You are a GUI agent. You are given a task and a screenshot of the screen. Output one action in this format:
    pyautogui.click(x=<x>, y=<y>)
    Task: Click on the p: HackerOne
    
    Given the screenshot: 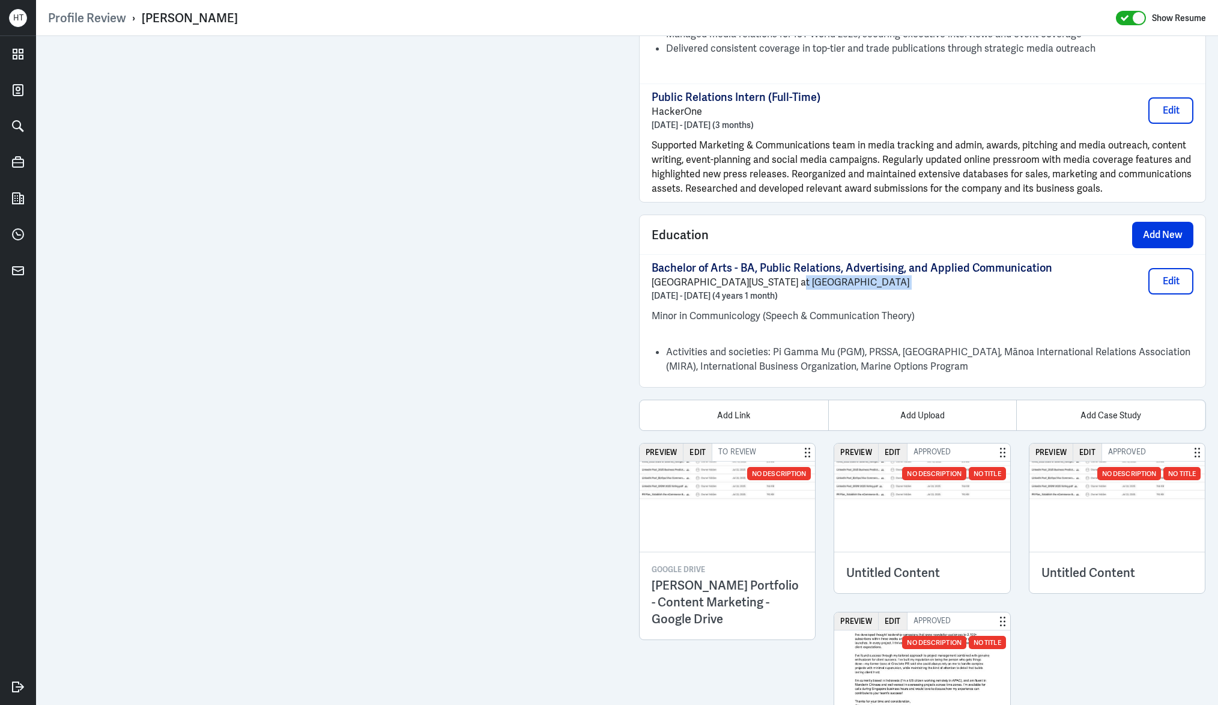 What is the action you would take?
    pyautogui.click(x=736, y=112)
    